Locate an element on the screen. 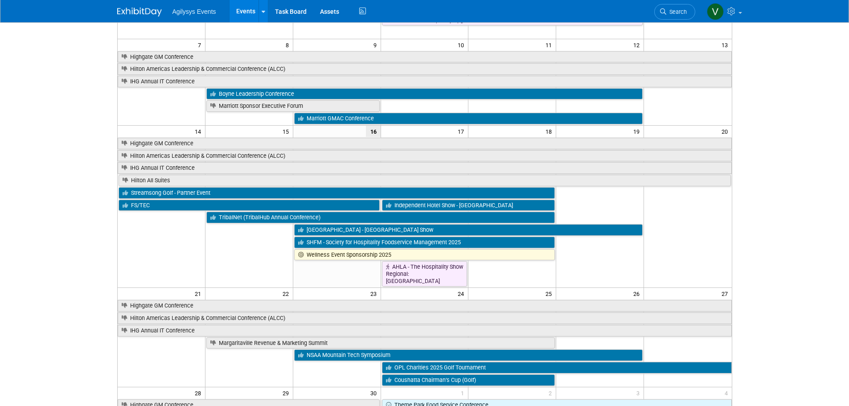  a: Margaritaville Revenue & Marketing Summit is located at coordinates (380, 343).